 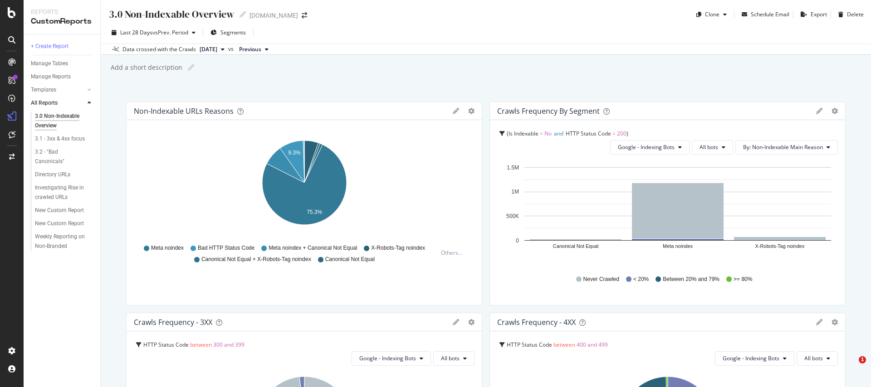 What do you see at coordinates (64, 193) in the screenshot?
I see `a: Investigating Rise in crawled URLs` at bounding box center [64, 193].